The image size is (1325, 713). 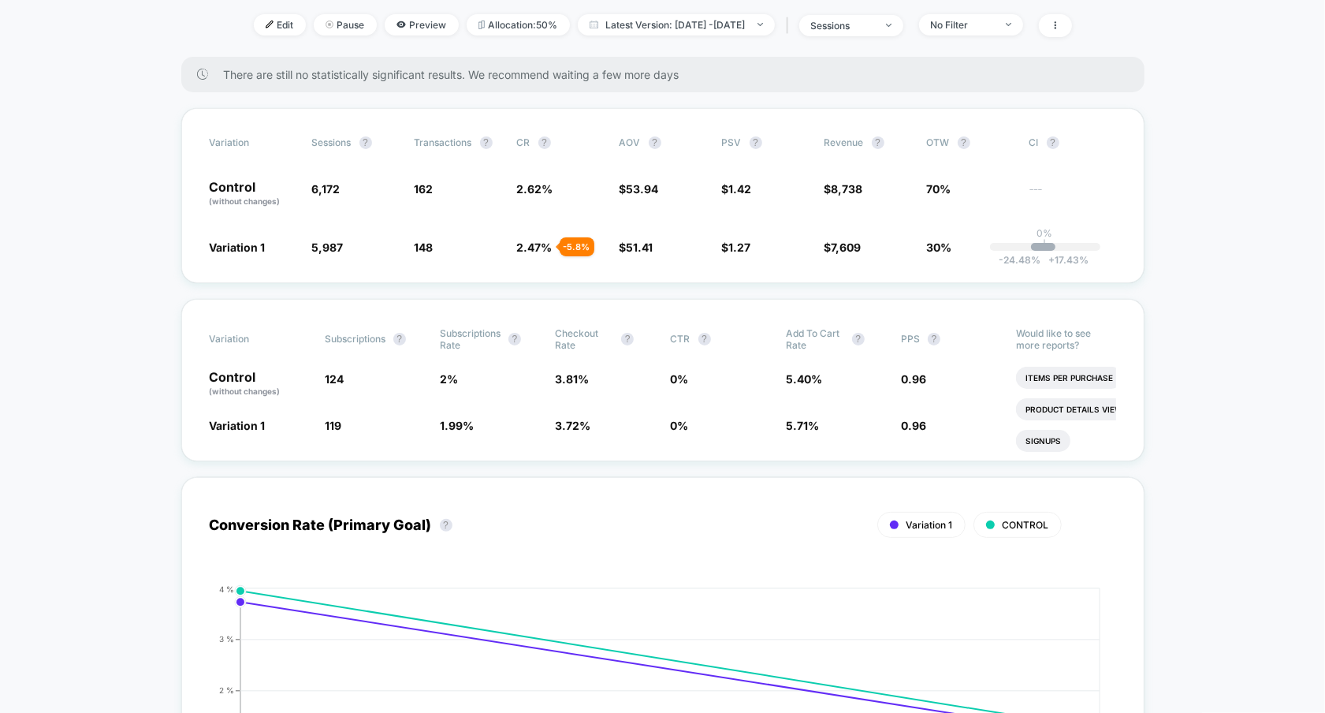 What do you see at coordinates (449, 378) in the screenshot?
I see `span: 2 %` at bounding box center [449, 378].